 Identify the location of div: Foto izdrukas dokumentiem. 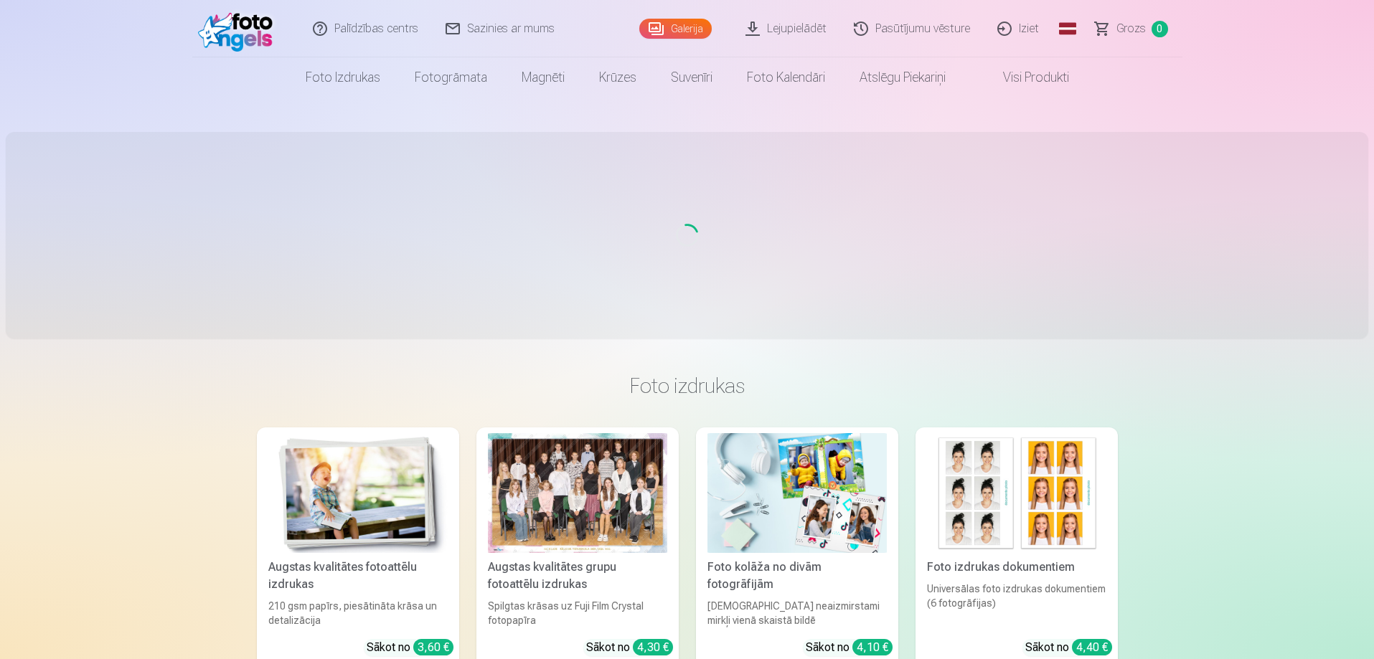
(1017, 568).